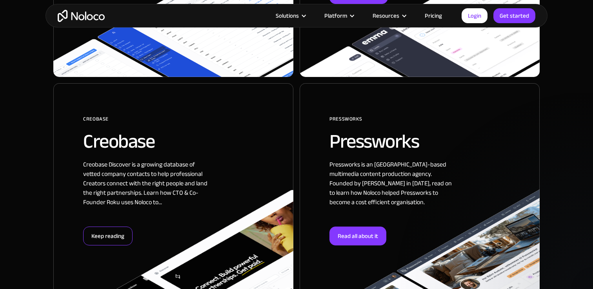 Image resolution: width=593 pixels, height=289 pixels. Describe the element at coordinates (108, 236) in the screenshot. I see `div: Keep reading` at that location.